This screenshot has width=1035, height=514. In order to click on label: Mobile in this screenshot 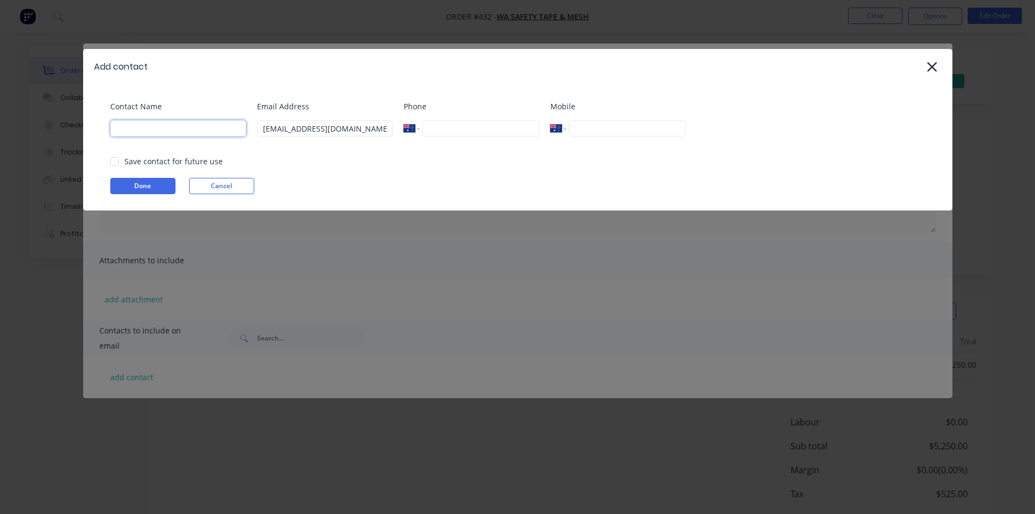, I will do `click(619, 106)`.